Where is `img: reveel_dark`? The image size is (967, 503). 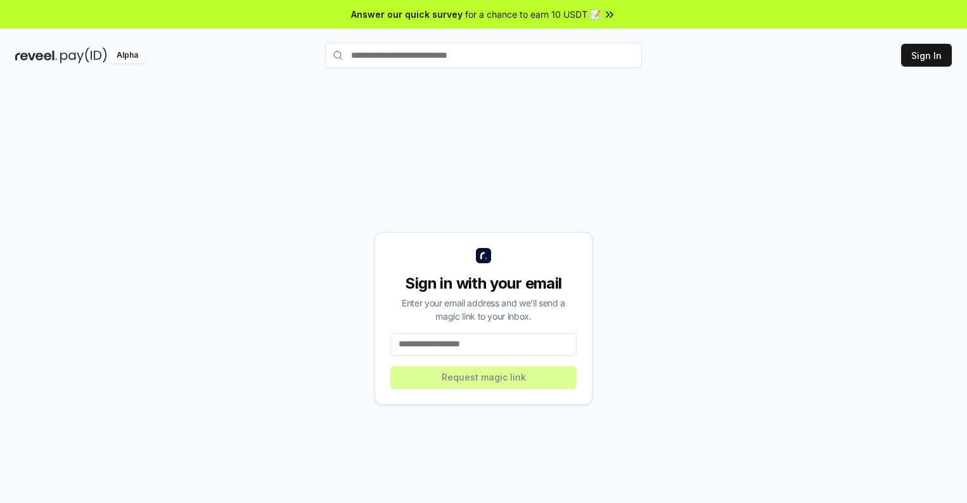
img: reveel_dark is located at coordinates (36, 55).